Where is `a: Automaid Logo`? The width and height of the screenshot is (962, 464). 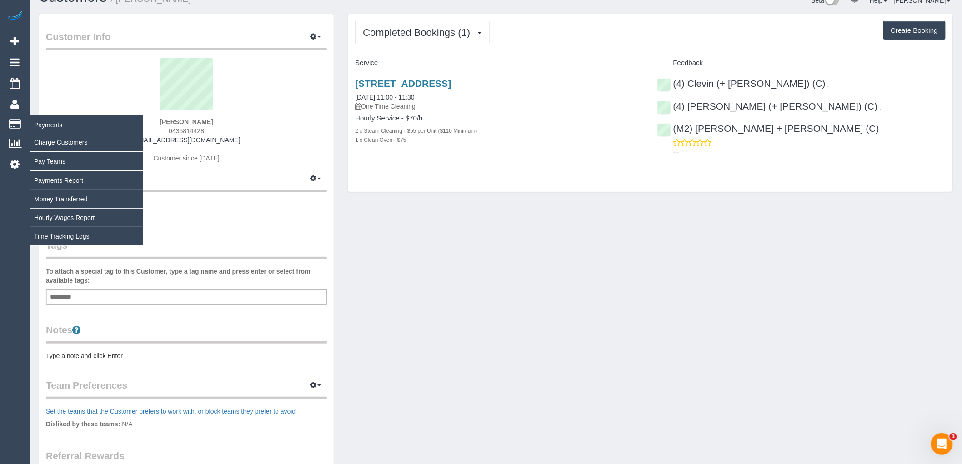 a: Automaid Logo is located at coordinates (15, 15).